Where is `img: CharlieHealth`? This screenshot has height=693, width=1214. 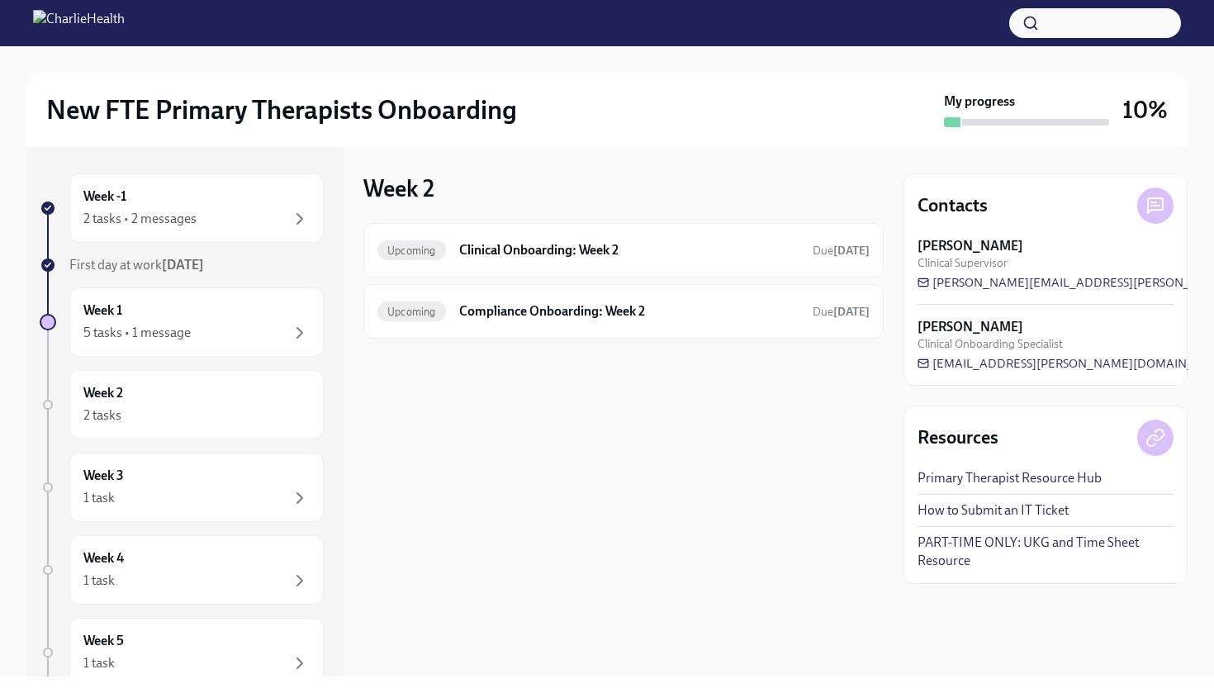 img: CharlieHealth is located at coordinates (78, 23).